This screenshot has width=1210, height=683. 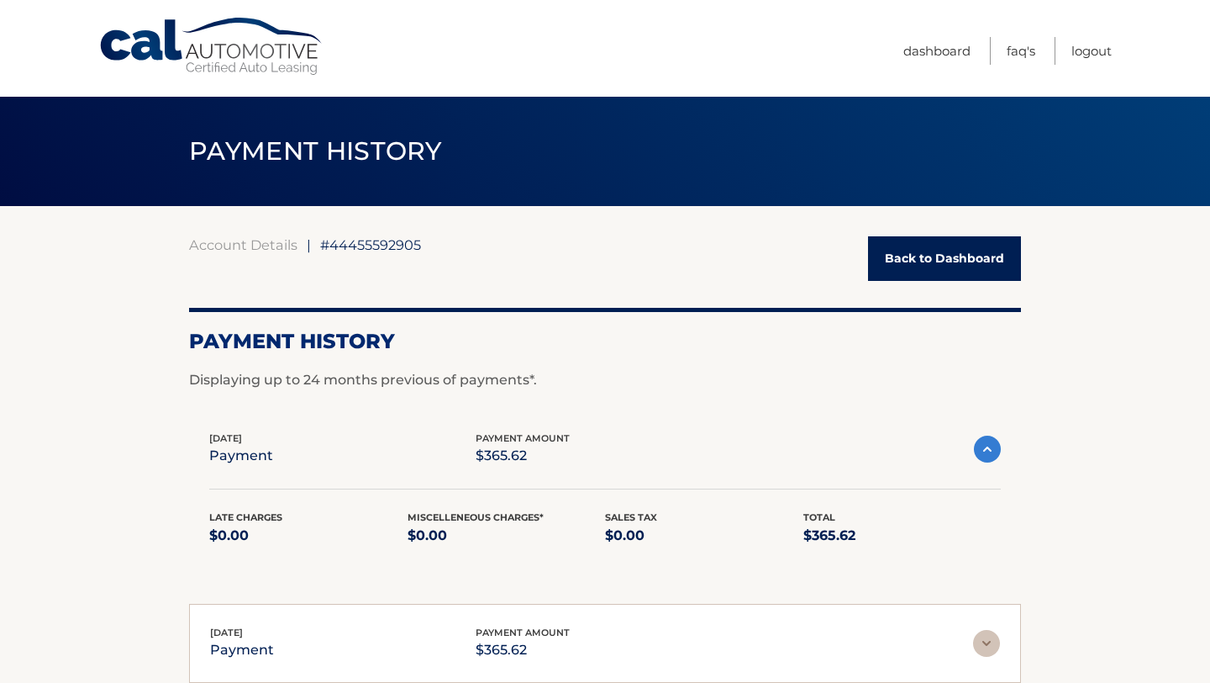 I want to click on a: Logout, so click(x=1092, y=50).